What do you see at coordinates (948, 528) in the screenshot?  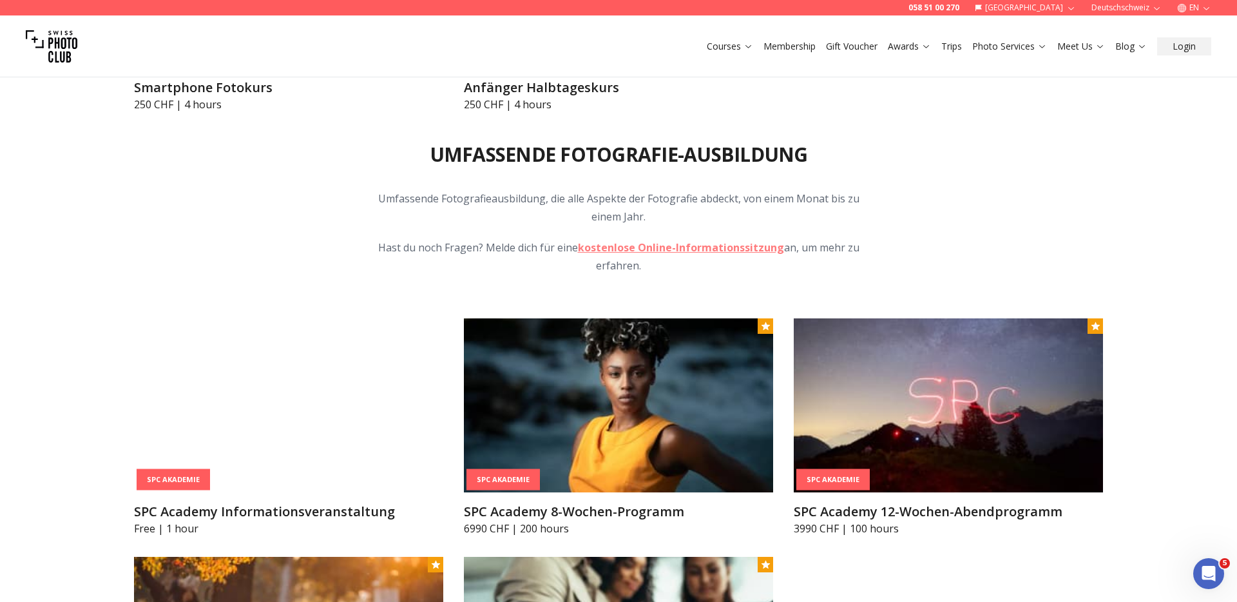 I see `p: 3990 CHF | 100 hours` at bounding box center [948, 528].